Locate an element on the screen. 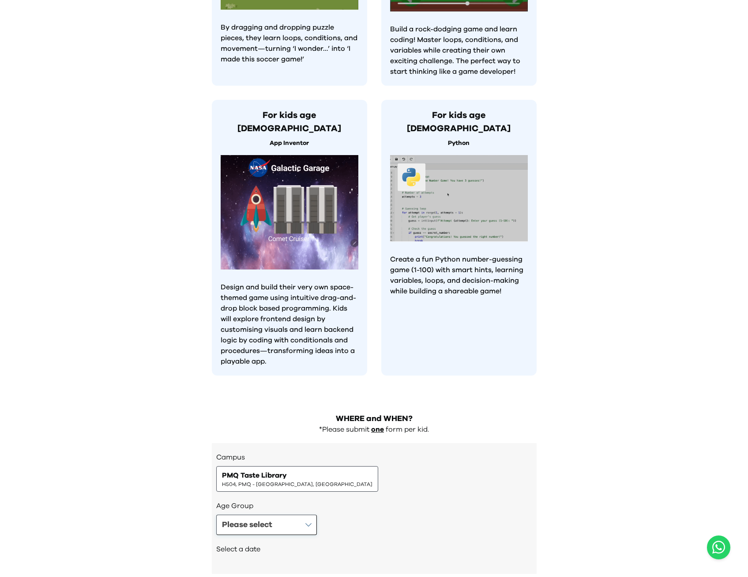  a: Chat with us on WhatsApp is located at coordinates (719, 547).